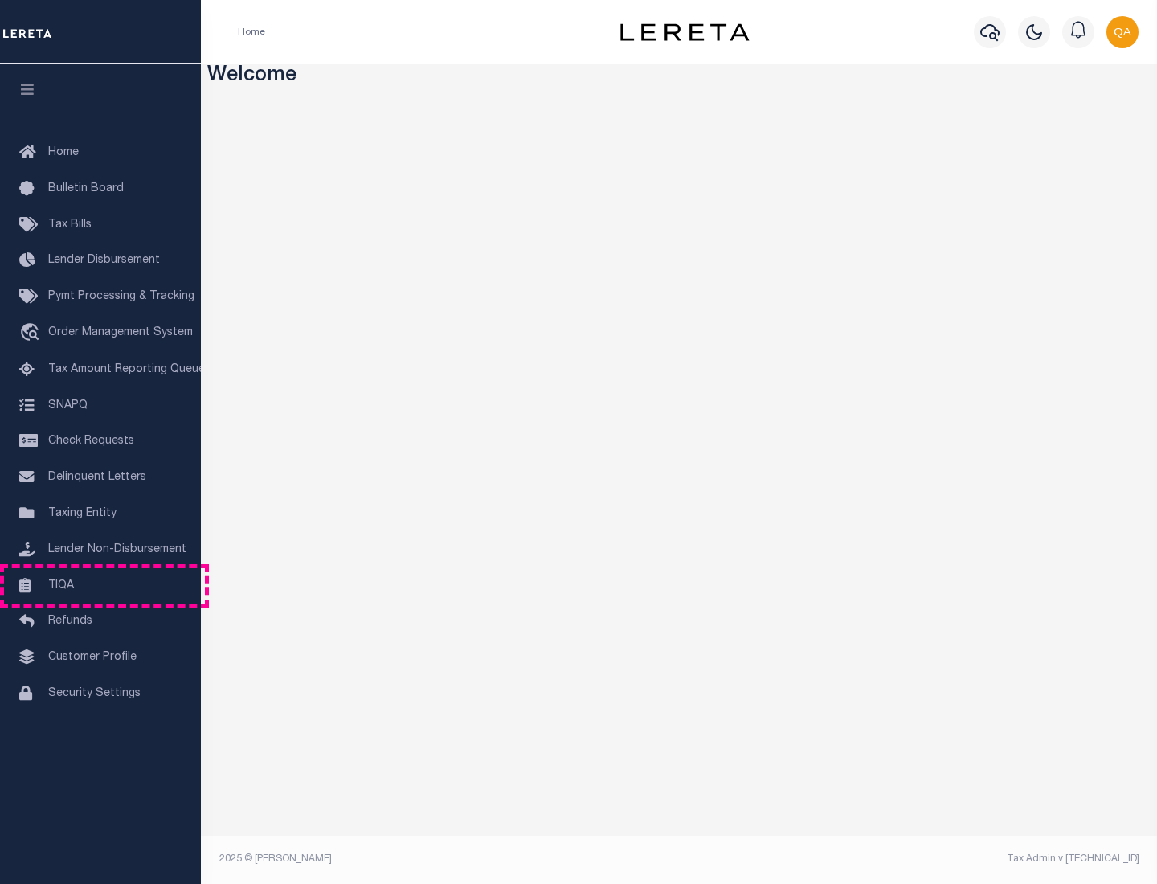 This screenshot has width=1157, height=884. I want to click on span: Lender Non-Disbursement, so click(117, 549).